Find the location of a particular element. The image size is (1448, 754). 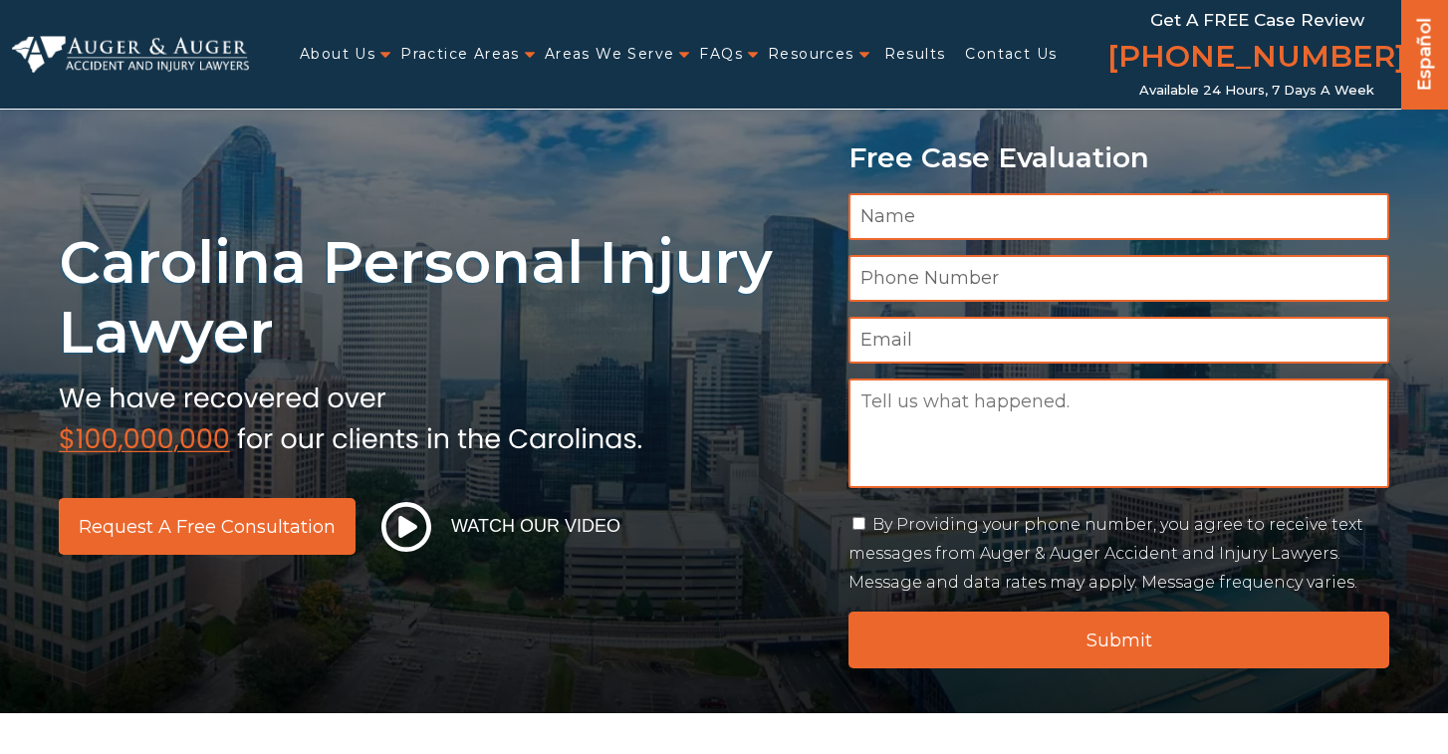

label: By Providing your phone number, you agree to receive text messages from Auger & Auger Accident an... is located at coordinates (1106, 553).